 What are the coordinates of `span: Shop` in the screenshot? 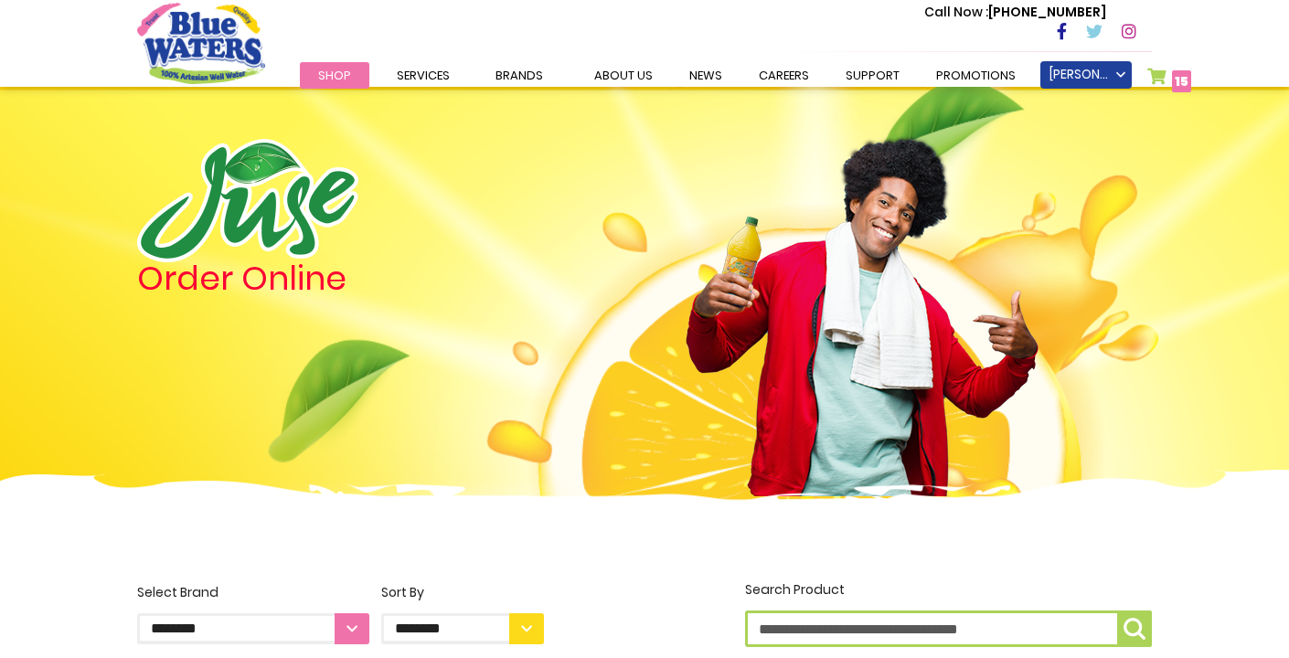 It's located at (335, 75).